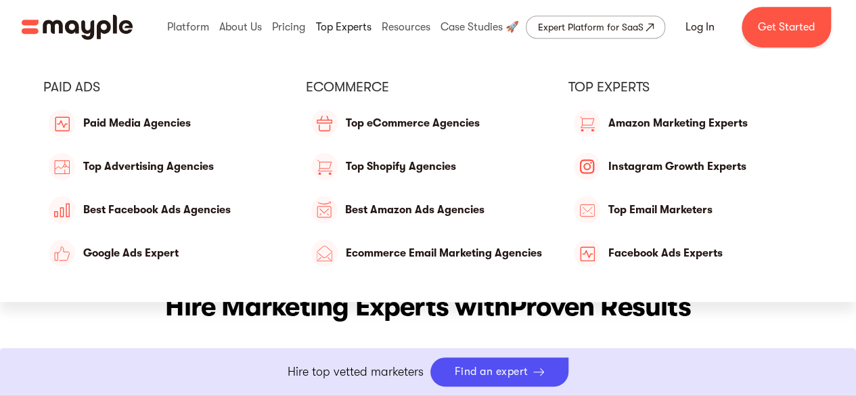  Describe the element at coordinates (600, 306) in the screenshot. I see `span: Proven Results` at that location.